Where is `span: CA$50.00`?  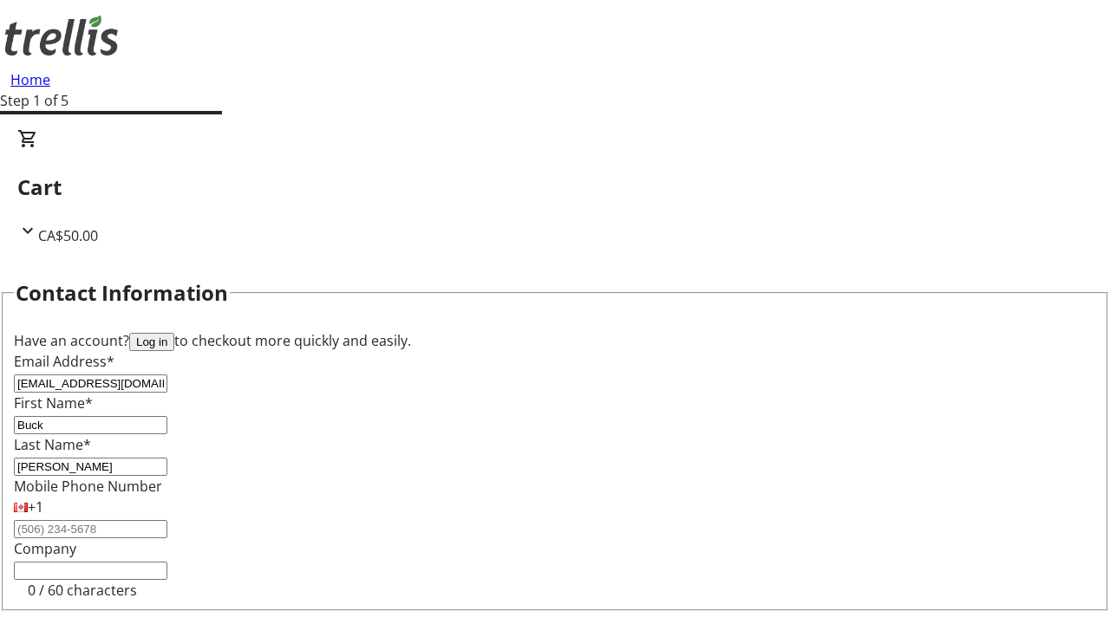
span: CA$50.00 is located at coordinates (68, 236).